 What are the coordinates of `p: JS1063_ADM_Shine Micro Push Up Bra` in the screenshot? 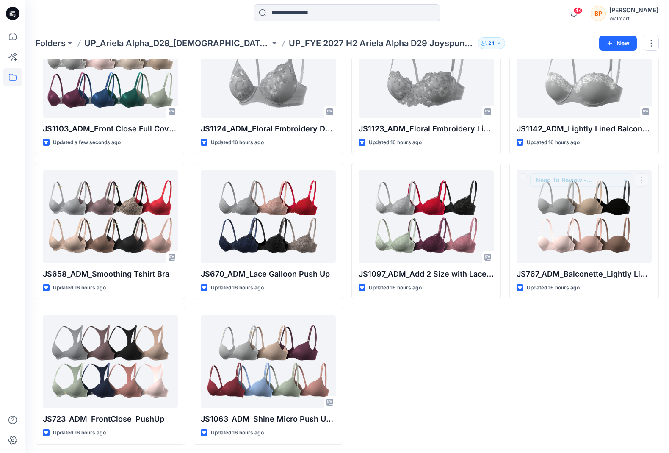 It's located at (268, 419).